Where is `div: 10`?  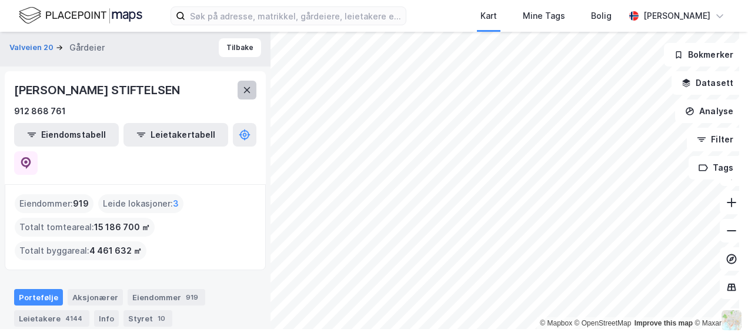 div: 10 is located at coordinates (161, 318).